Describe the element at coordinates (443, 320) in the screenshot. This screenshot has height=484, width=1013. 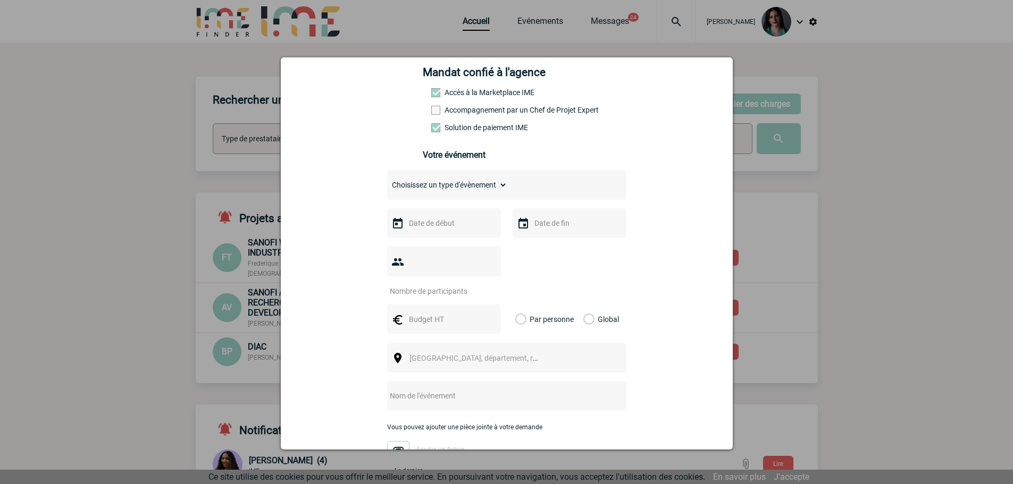
I see `input: Budget HT` at that location.